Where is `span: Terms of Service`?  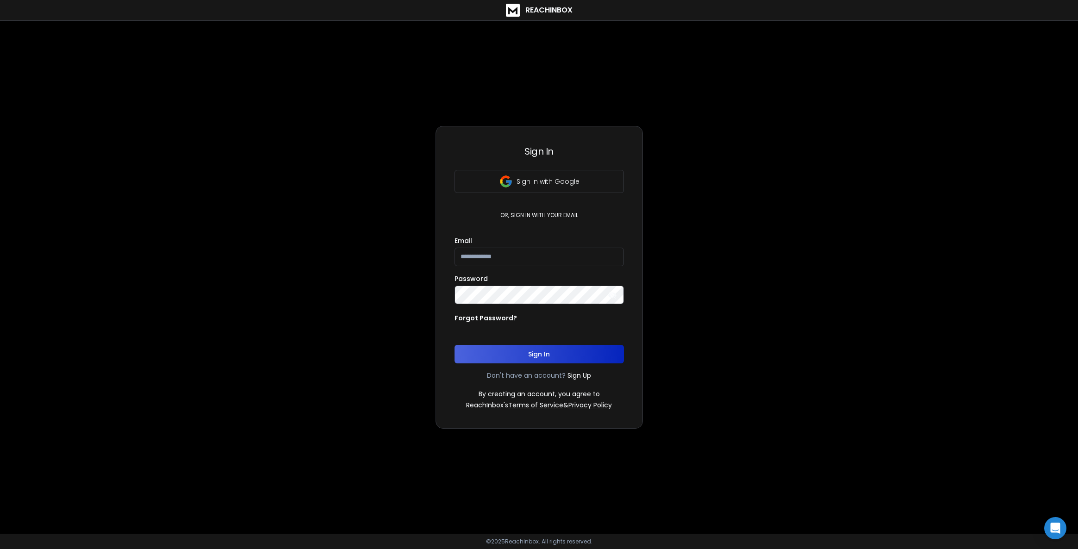
span: Terms of Service is located at coordinates (535, 405).